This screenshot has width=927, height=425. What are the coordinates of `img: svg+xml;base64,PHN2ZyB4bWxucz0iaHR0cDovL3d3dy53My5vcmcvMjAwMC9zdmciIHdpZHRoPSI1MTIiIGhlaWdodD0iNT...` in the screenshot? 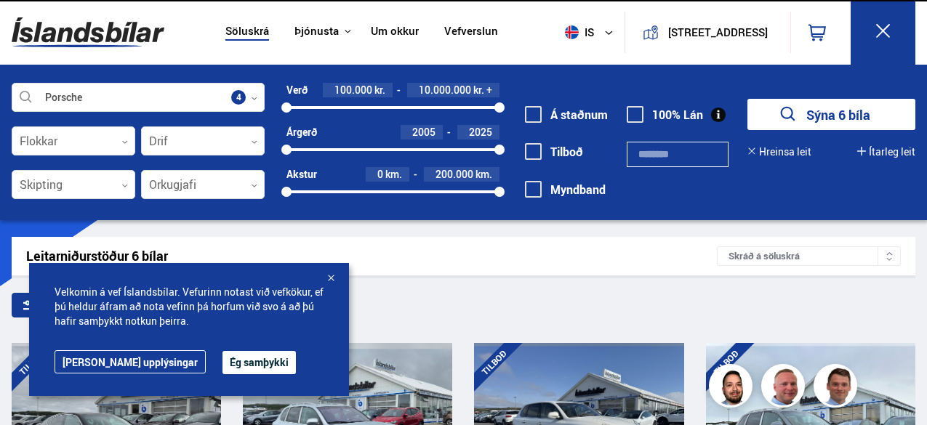 It's located at (571, 32).